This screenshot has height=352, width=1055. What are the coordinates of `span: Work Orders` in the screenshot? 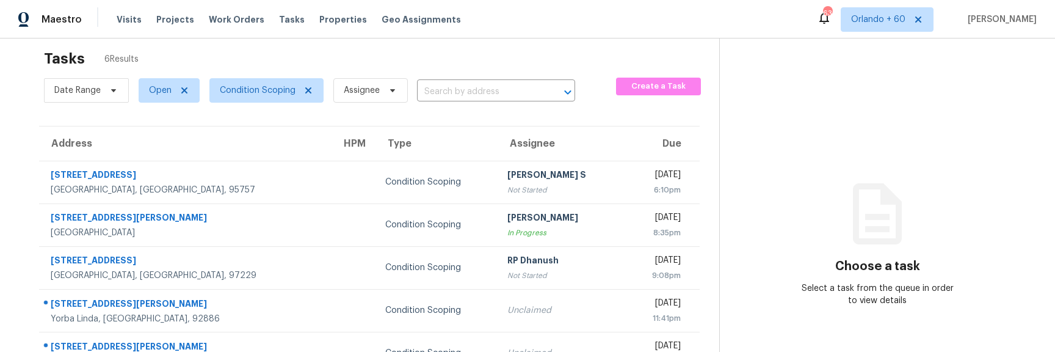 It's located at (236, 20).